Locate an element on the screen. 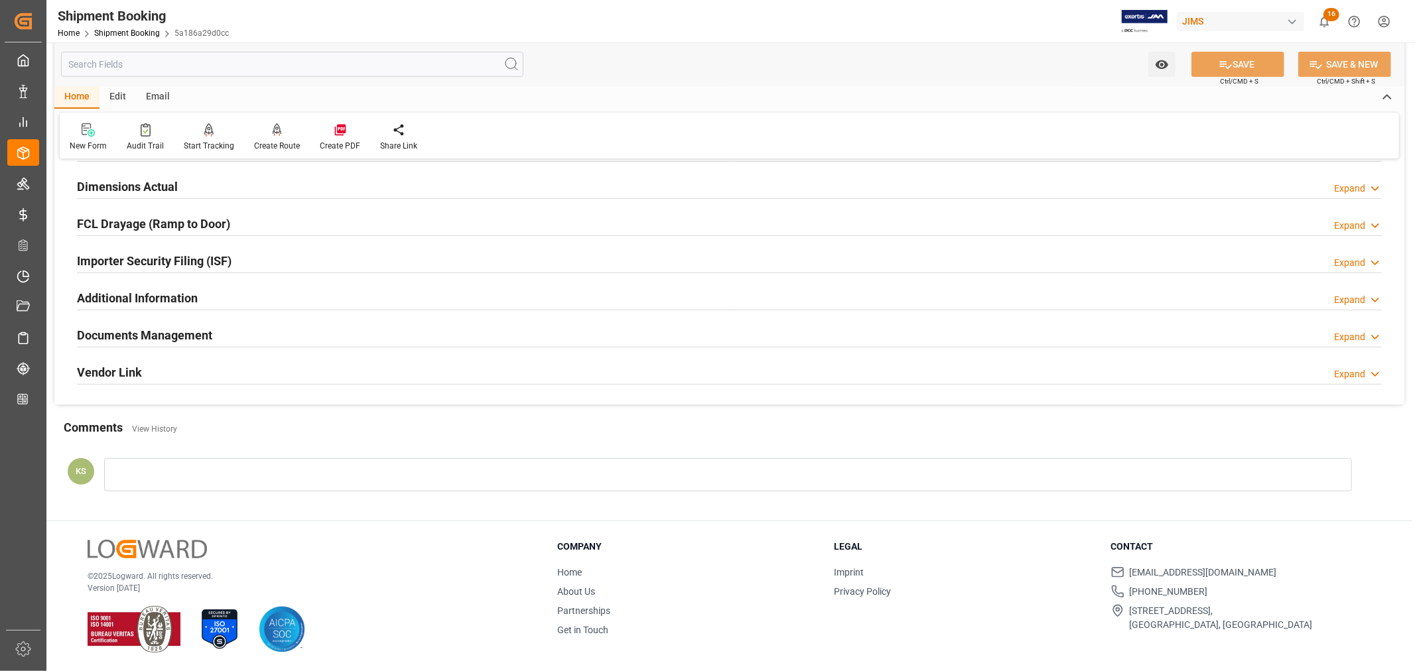 The image size is (1415, 671). div: Create Route is located at coordinates (277, 146).